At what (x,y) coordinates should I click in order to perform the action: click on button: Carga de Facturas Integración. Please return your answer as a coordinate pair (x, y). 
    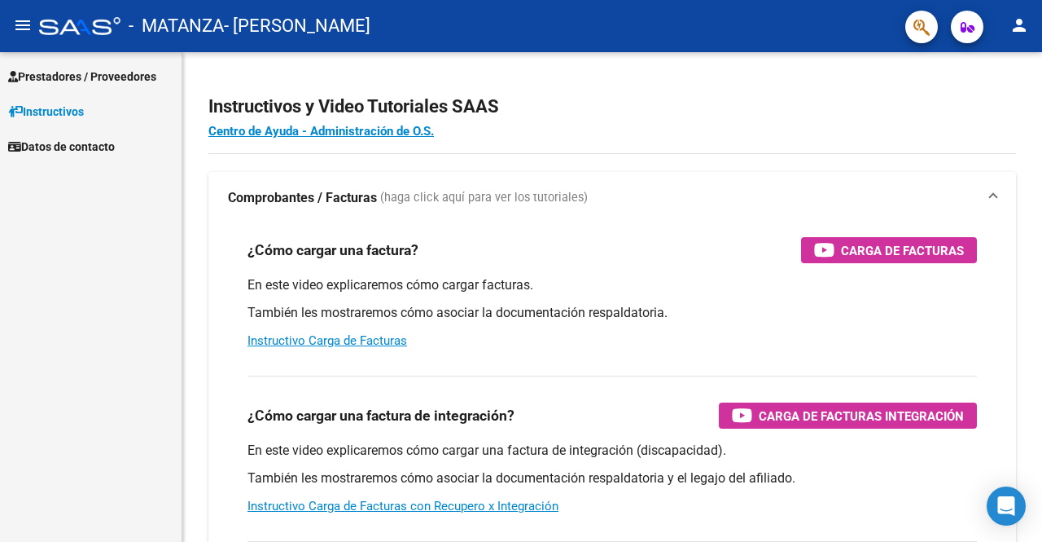
    Looking at the image, I should click on (848, 415).